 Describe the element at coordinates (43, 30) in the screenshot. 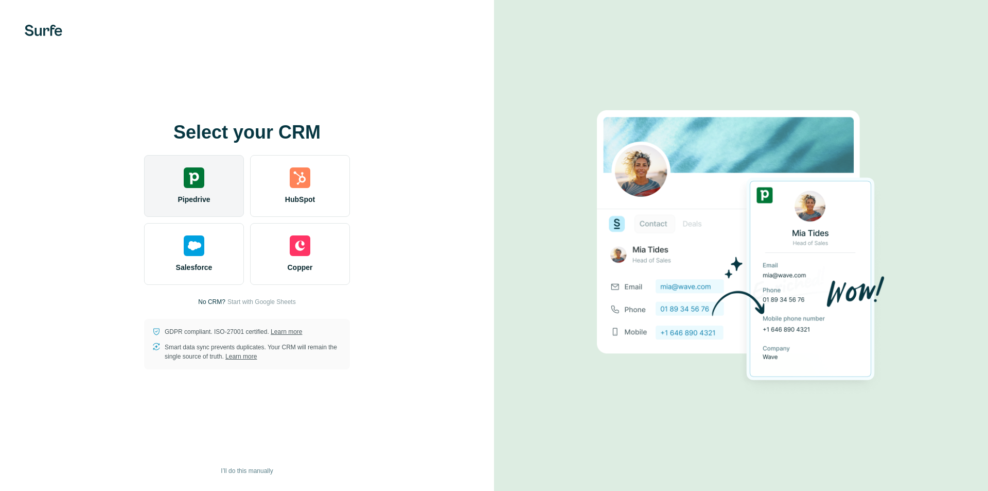

I see `img: Surfe's logo` at that location.